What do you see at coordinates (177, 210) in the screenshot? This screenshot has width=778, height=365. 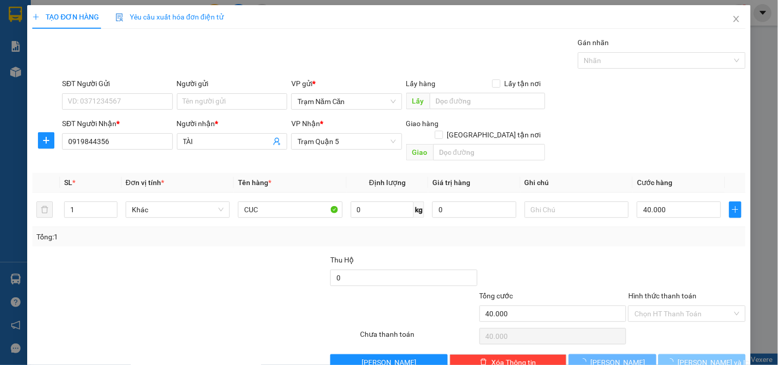 I see `span: Khác` at bounding box center [177, 210].